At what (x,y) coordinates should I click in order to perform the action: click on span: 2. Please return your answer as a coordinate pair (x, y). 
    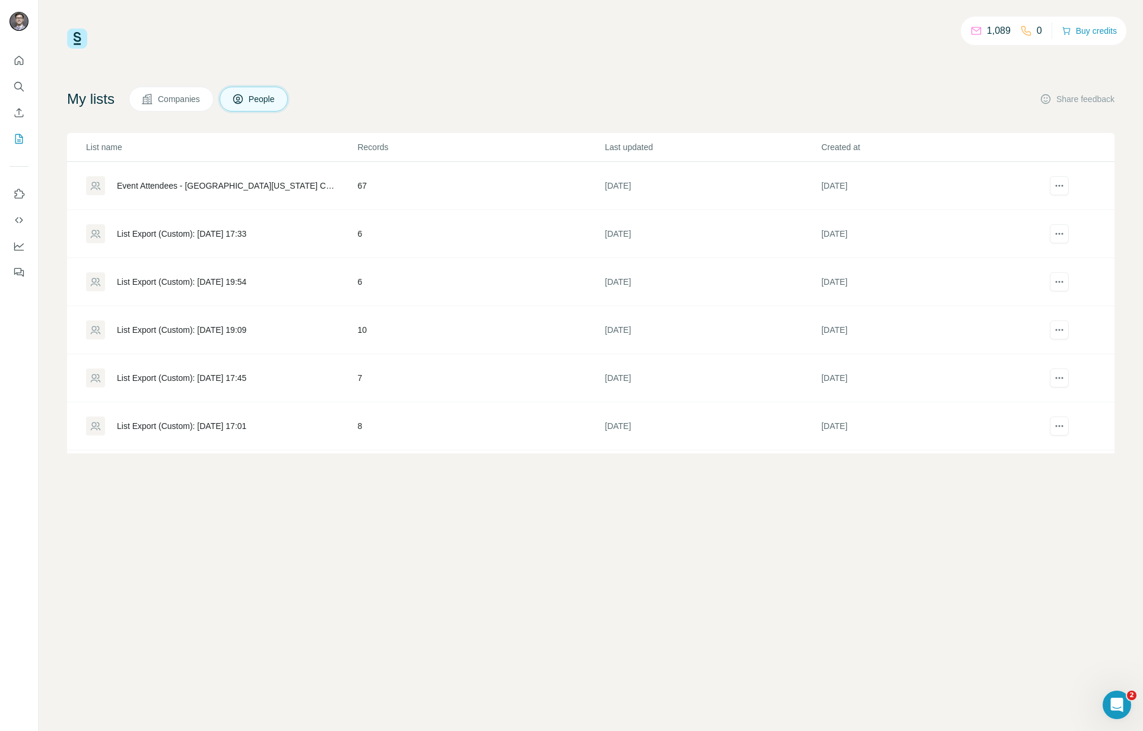
    Looking at the image, I should click on (1131, 695).